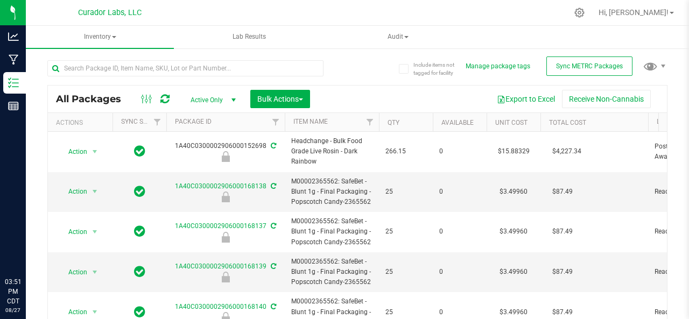 Image resolution: width=689 pixels, height=319 pixels. Describe the element at coordinates (332, 152) in the screenshot. I see `span: Headchange - Bulk Food Grade Live Rosin - Dark Rainbow` at that location.